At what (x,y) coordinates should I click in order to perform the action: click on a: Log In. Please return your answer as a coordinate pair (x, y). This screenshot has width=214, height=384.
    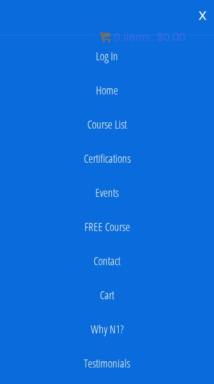
    Looking at the image, I should click on (106, 56).